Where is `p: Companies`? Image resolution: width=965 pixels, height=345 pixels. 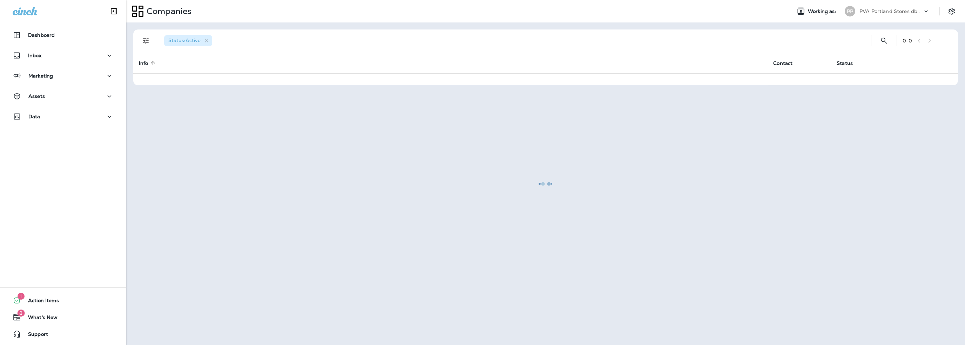 p: Companies is located at coordinates (168, 11).